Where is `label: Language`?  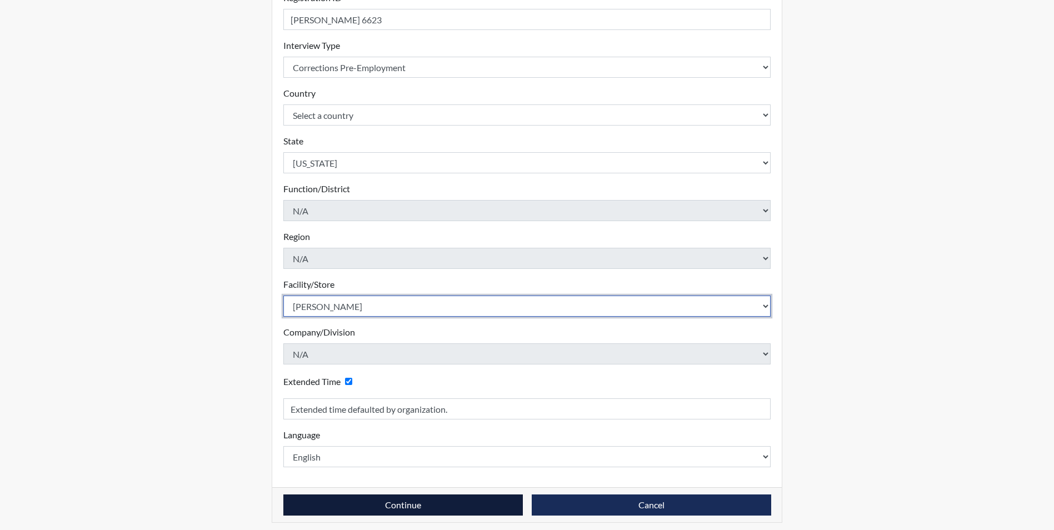 label: Language is located at coordinates (302, 435).